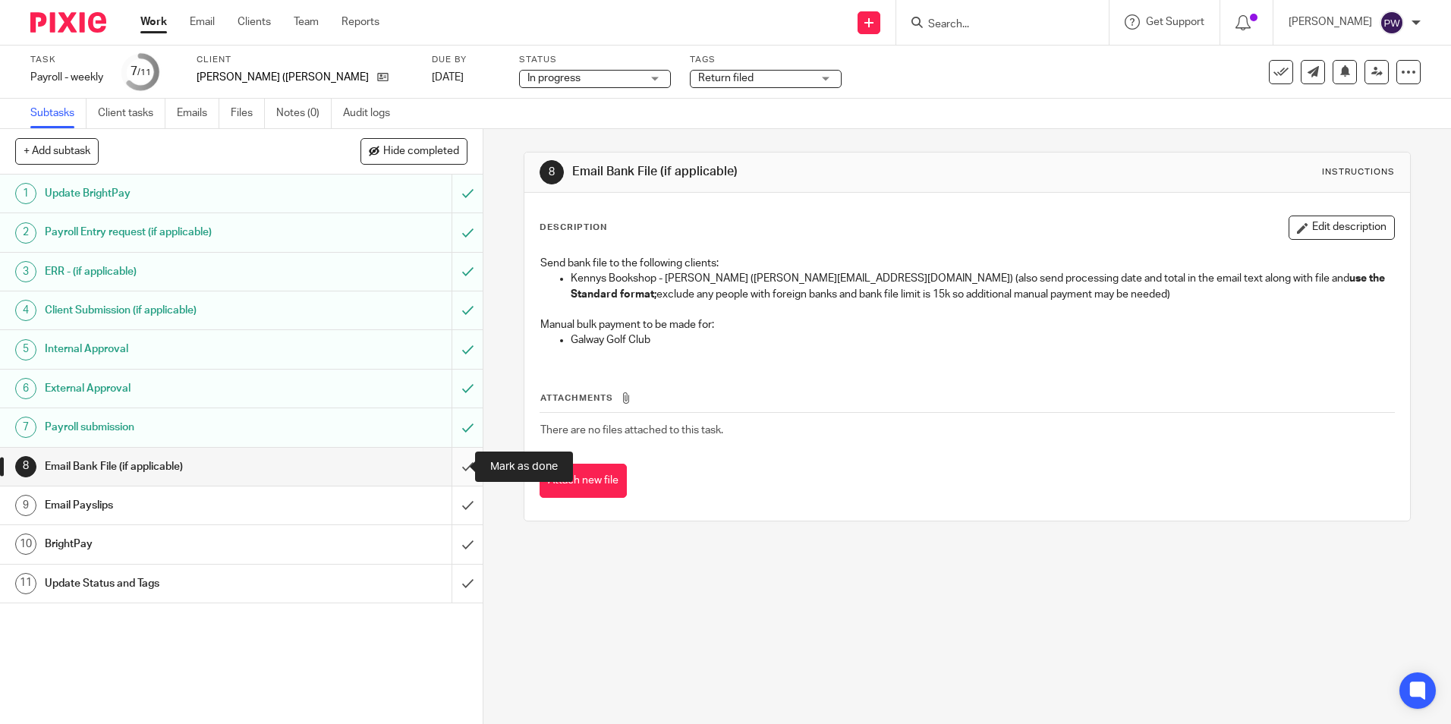  Describe the element at coordinates (967, 325) in the screenshot. I see `p: Manual bulk payment to be made for:` at that location.